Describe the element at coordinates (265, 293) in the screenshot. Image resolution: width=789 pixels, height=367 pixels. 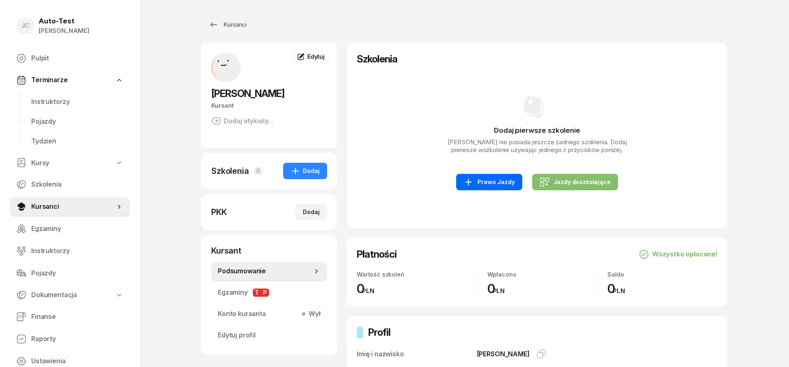
I see `span: P` at that location.